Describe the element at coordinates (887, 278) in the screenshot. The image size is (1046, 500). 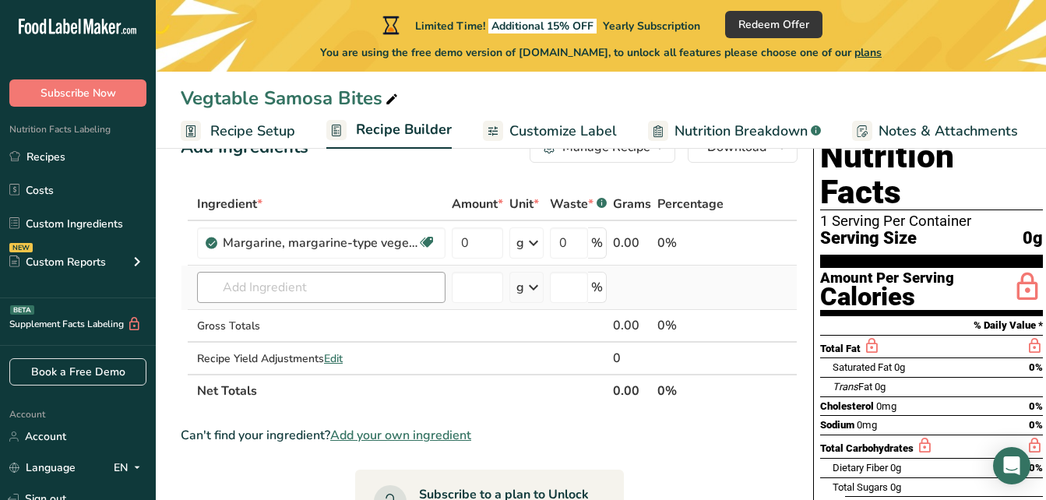
I see `div: Amount Per Serving` at that location.